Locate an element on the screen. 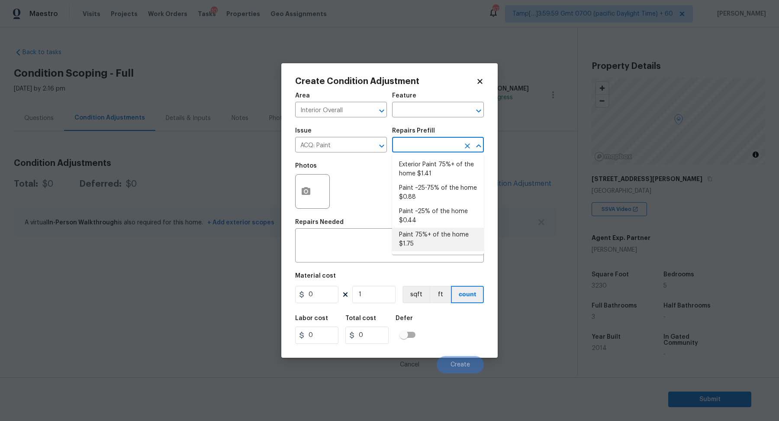  h5: Repairs Prefill is located at coordinates (413, 131).